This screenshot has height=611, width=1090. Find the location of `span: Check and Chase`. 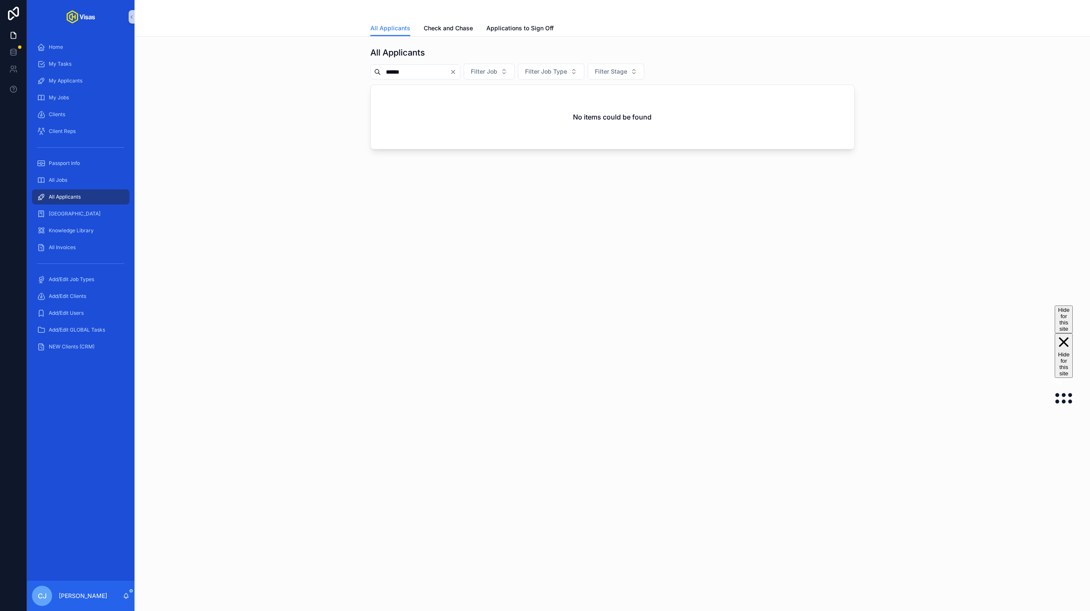

span: Check and Chase is located at coordinates (448, 28).